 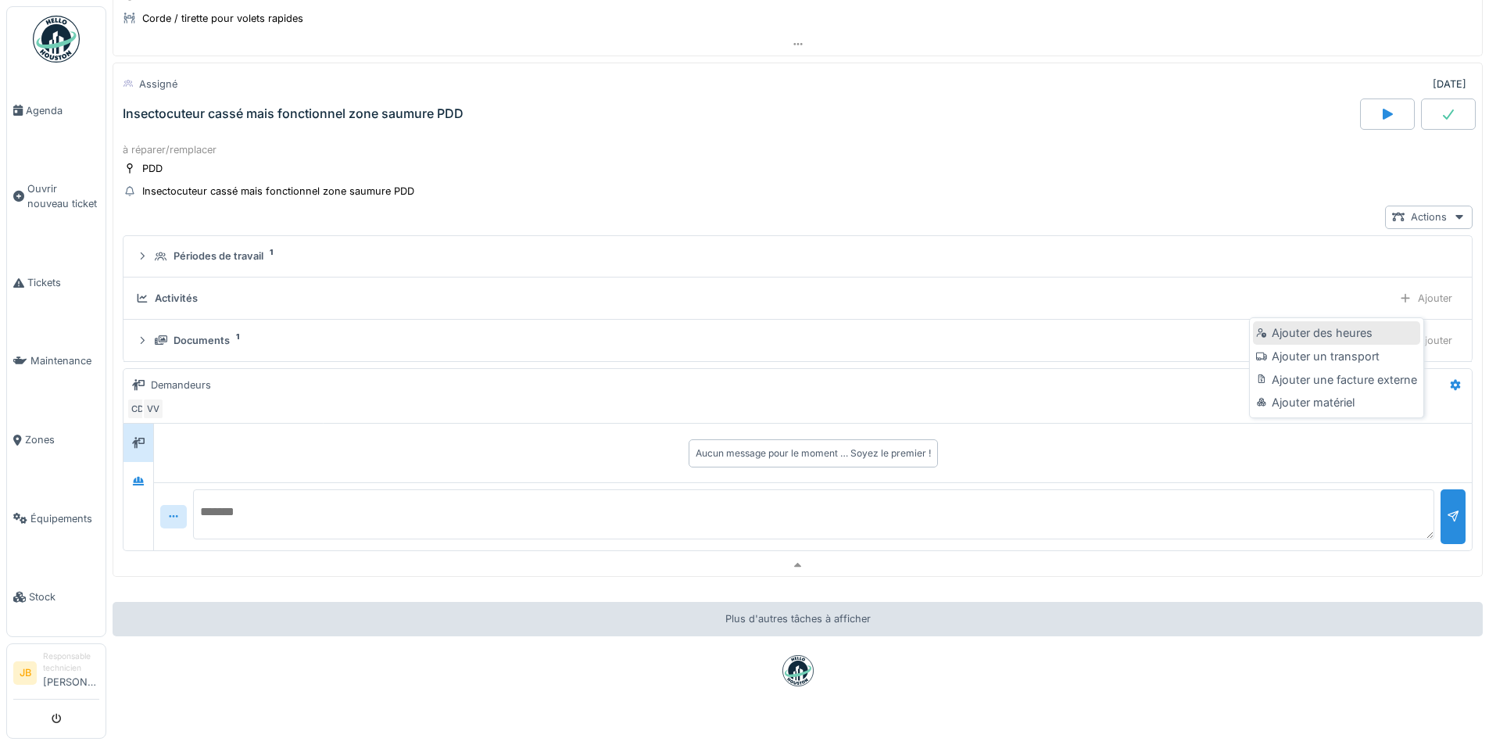 What do you see at coordinates (176, 298) in the screenshot?
I see `div: Activités` at bounding box center [176, 298].